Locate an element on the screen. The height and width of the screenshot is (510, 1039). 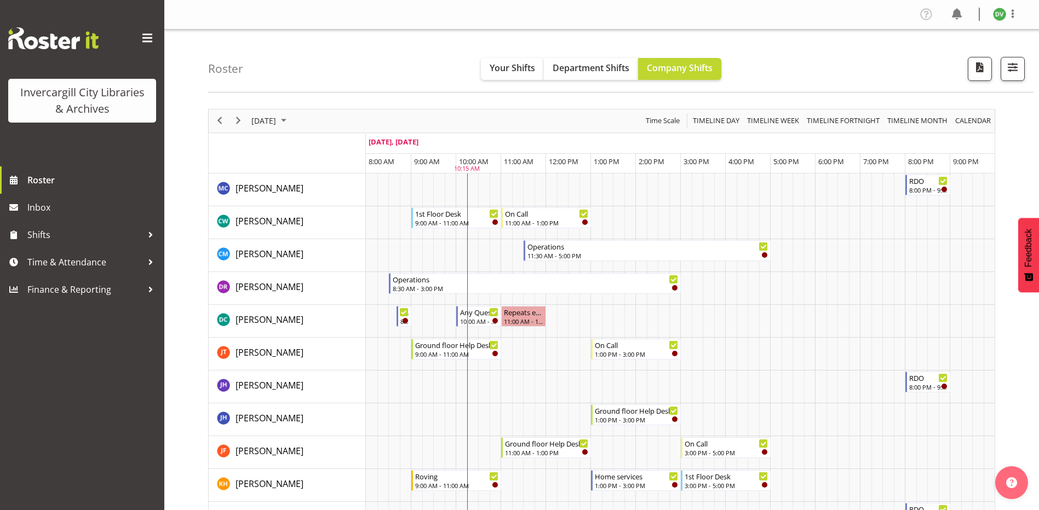
td: Kaela Harley resource is located at coordinates (287, 486).